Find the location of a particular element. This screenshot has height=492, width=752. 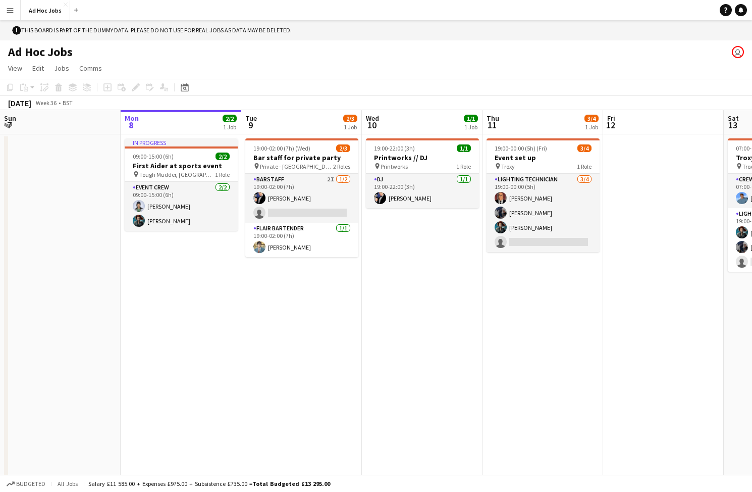

span: 8 is located at coordinates (131, 125).